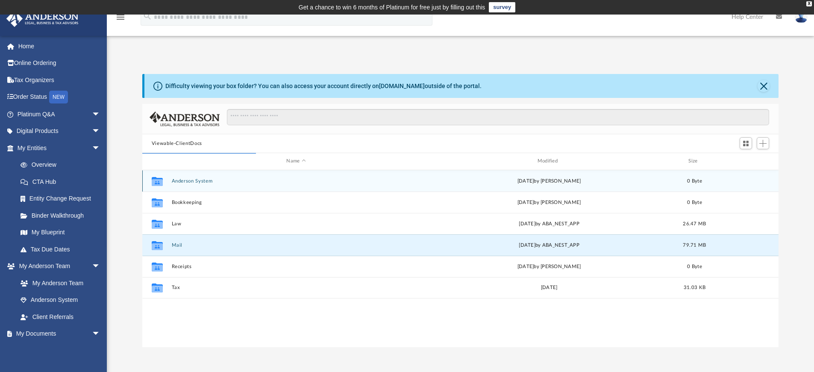 The width and height of the screenshot is (814, 372). I want to click on a: My Anderson Team, so click(58, 283).